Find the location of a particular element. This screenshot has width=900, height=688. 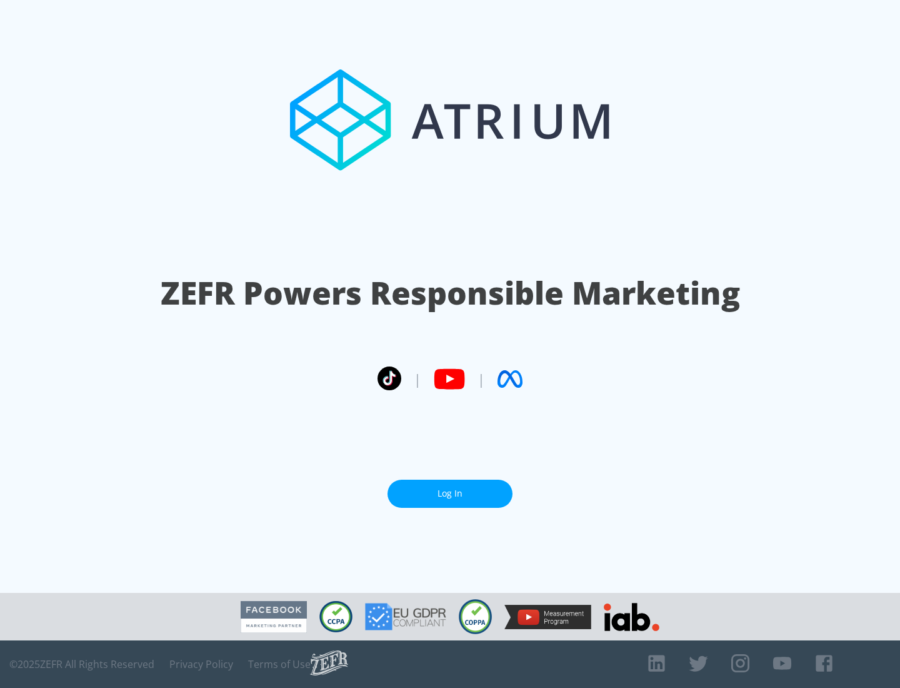

img: YouTube Measurement Program is located at coordinates (548, 617).